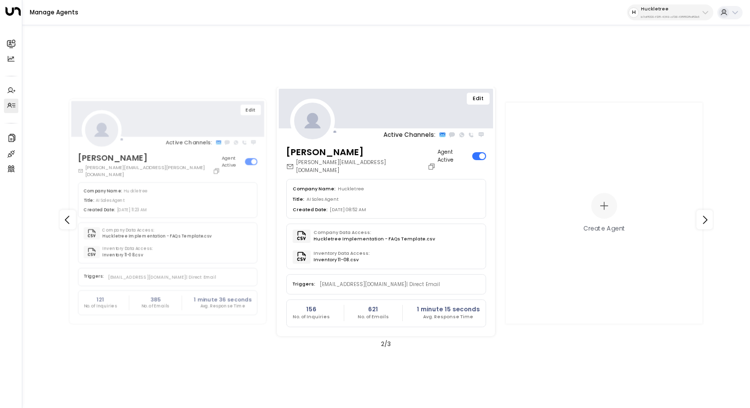  I want to click on a: Manage Agents, so click(54, 12).